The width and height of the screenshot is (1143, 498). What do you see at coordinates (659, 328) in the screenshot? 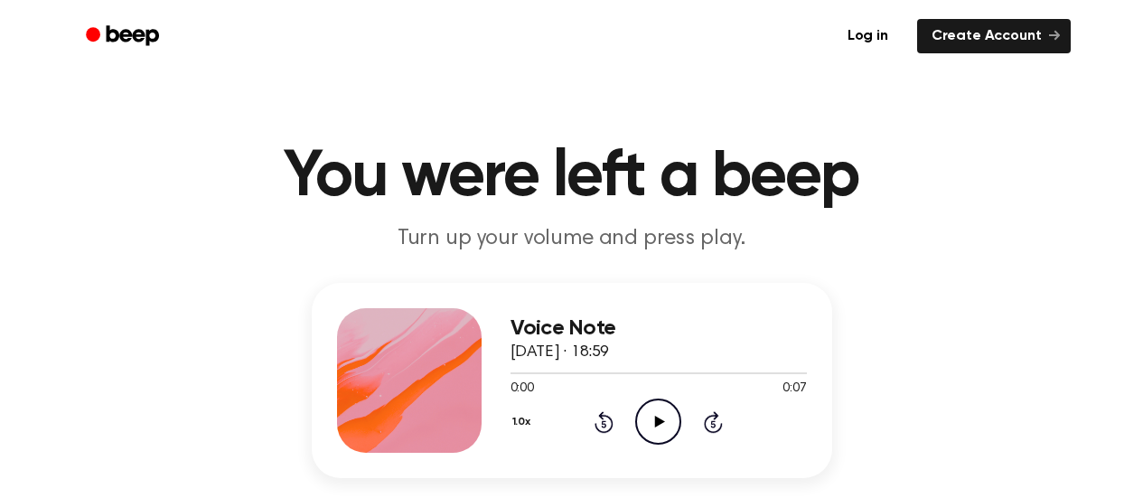
I see `h3: Voice Note` at bounding box center [659, 328].